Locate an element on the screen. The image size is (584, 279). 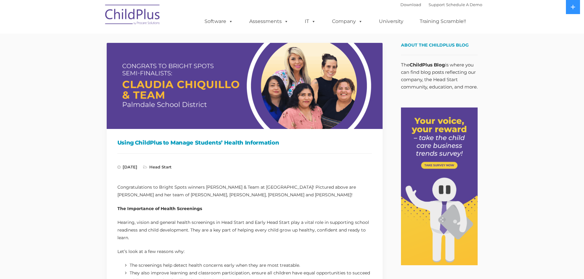
a: Support is located at coordinates (437, 5).